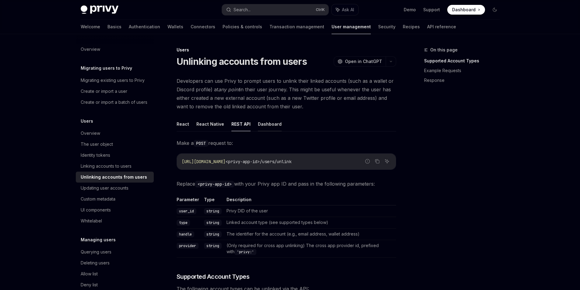  I want to click on div: Migrating existing users to Privy, so click(113, 80).